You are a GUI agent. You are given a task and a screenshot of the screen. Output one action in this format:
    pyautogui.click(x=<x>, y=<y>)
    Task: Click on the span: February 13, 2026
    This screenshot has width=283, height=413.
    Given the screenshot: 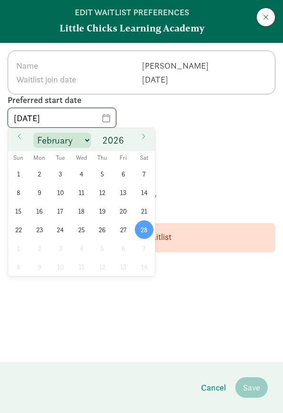 What is the action you would take?
    pyautogui.click(x=123, y=192)
    